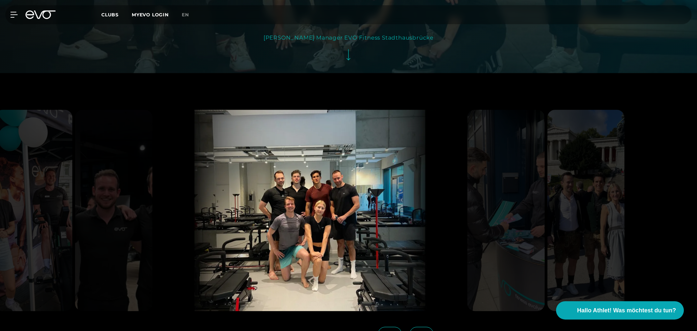 Image resolution: width=697 pixels, height=331 pixels. I want to click on a: Clubs, so click(116, 14).